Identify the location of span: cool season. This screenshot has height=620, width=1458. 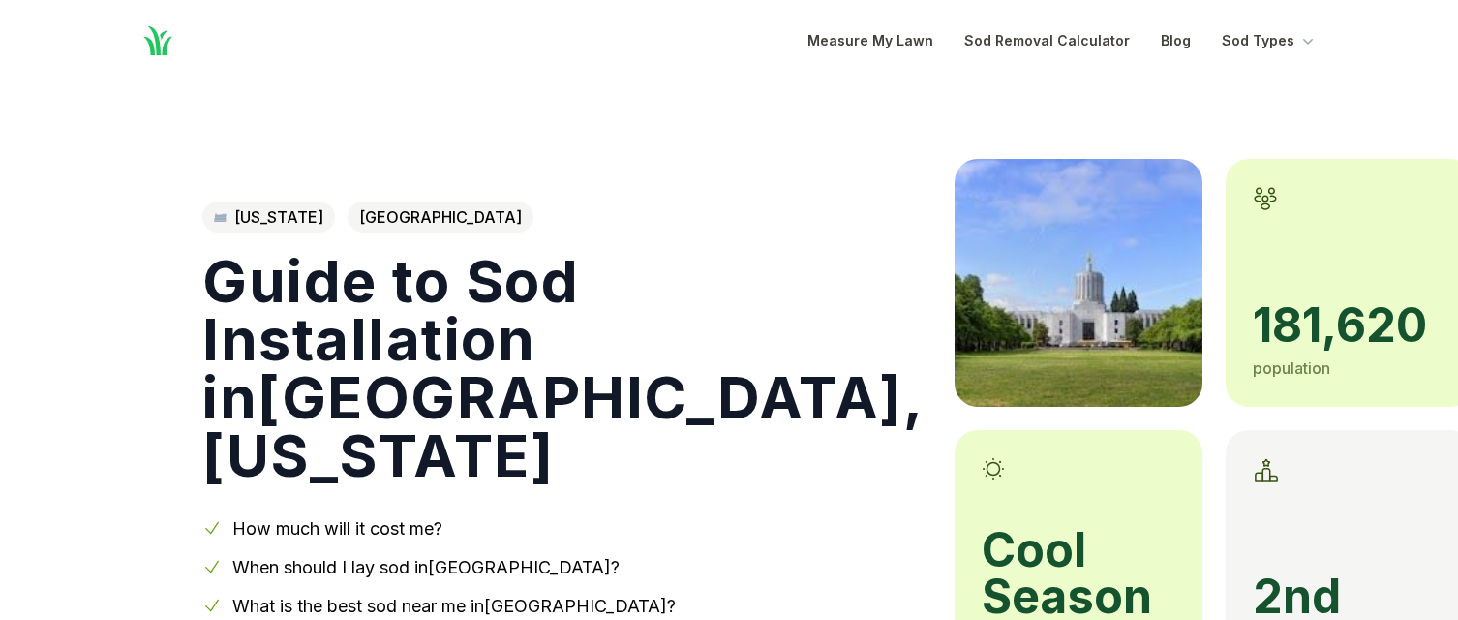
(1078, 573).